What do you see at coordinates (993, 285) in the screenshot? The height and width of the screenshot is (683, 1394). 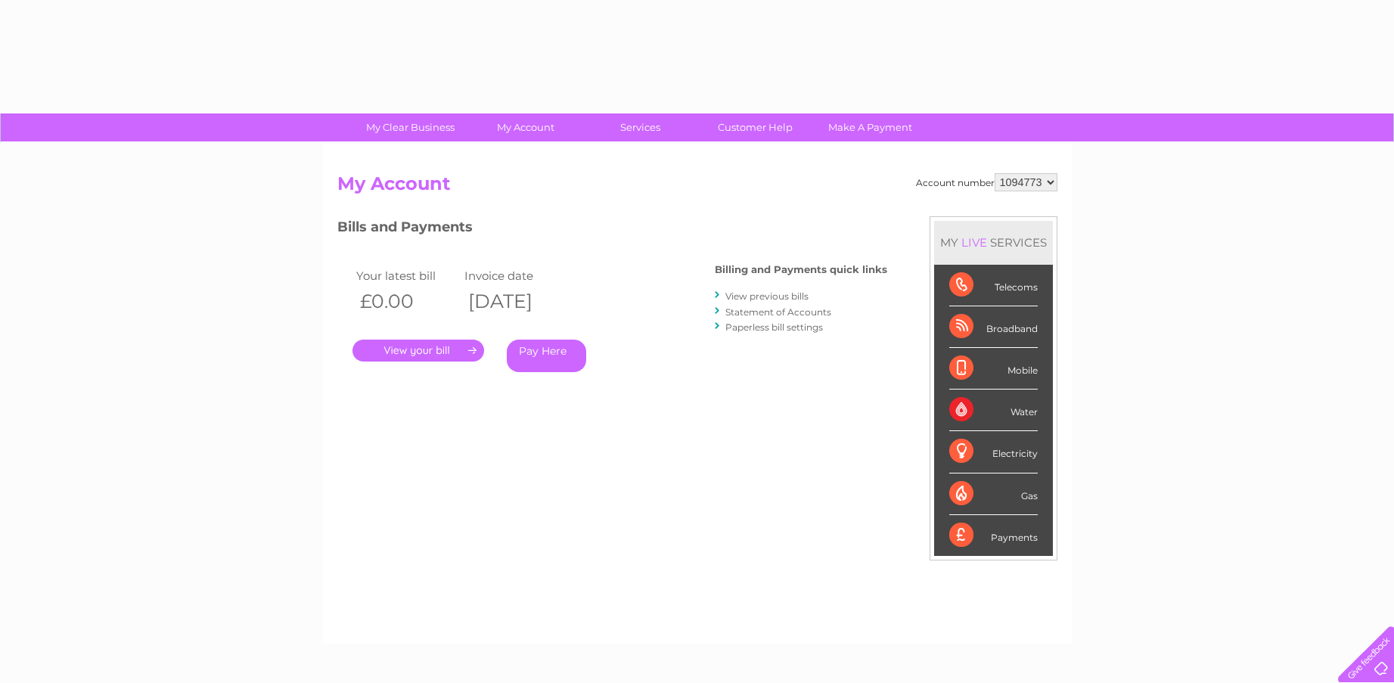 I see `div: Telecoms` at bounding box center [993, 285].